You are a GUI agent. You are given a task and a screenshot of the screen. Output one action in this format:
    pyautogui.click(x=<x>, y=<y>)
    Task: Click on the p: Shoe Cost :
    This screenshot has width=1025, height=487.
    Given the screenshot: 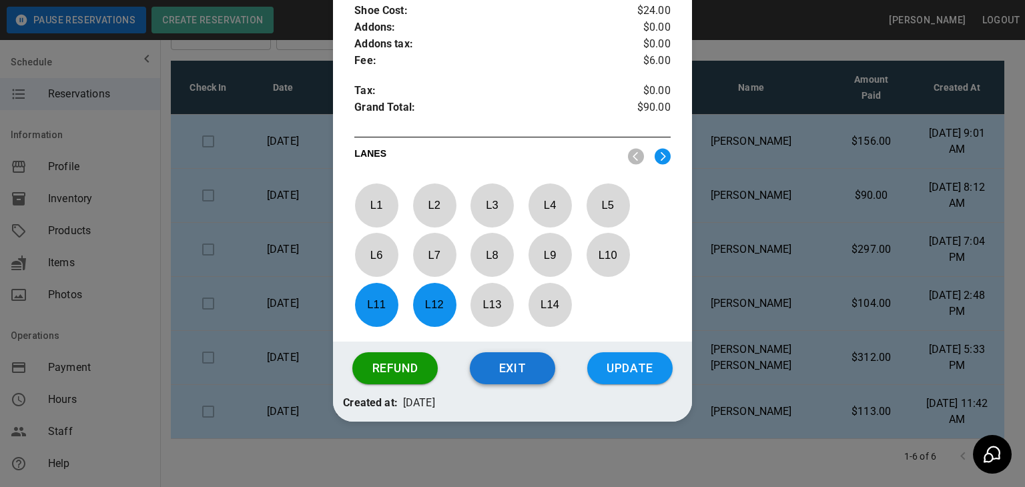 What is the action you would take?
    pyautogui.click(x=486, y=11)
    